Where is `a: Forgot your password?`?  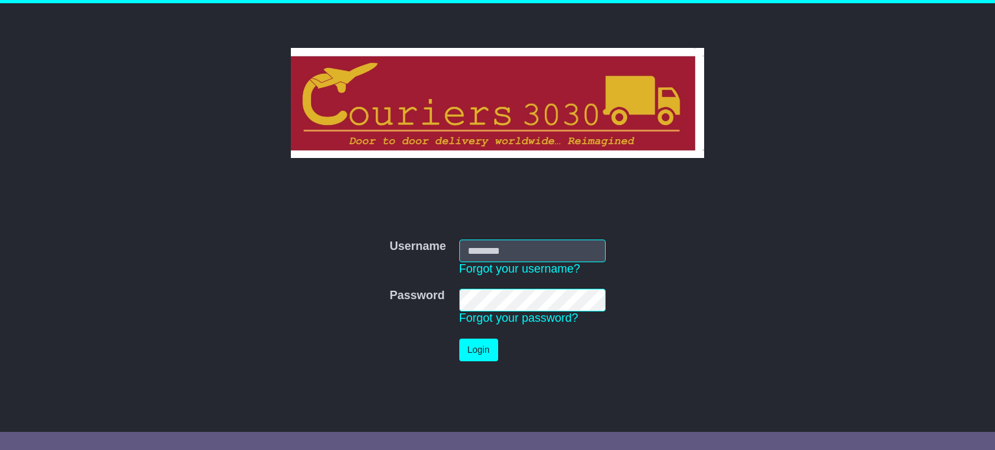 a: Forgot your password? is located at coordinates (519, 318).